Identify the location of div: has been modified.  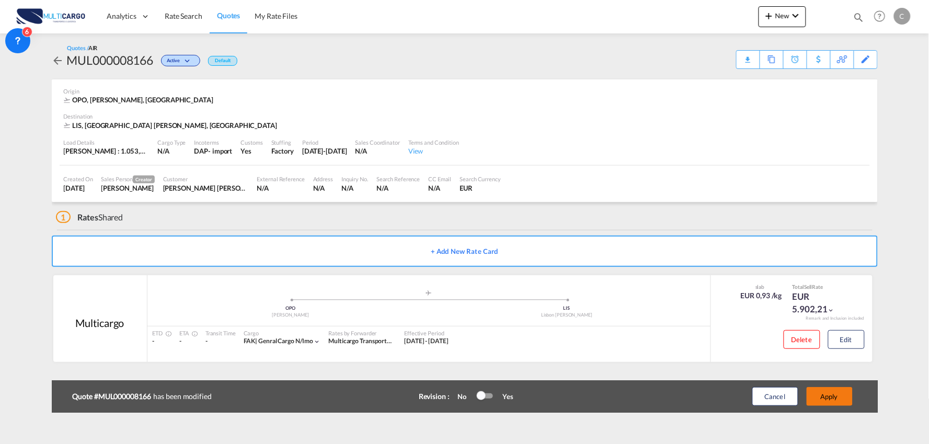
(229, 397).